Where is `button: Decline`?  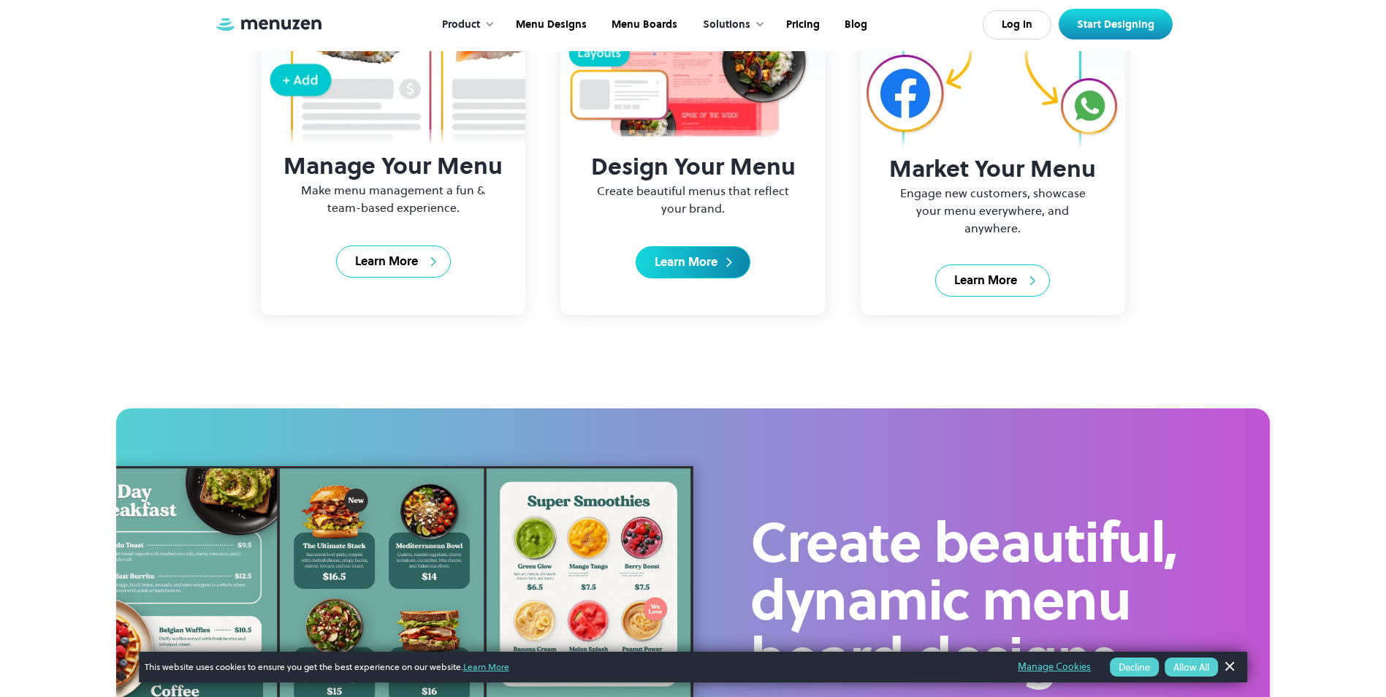 button: Decline is located at coordinates (1134, 667).